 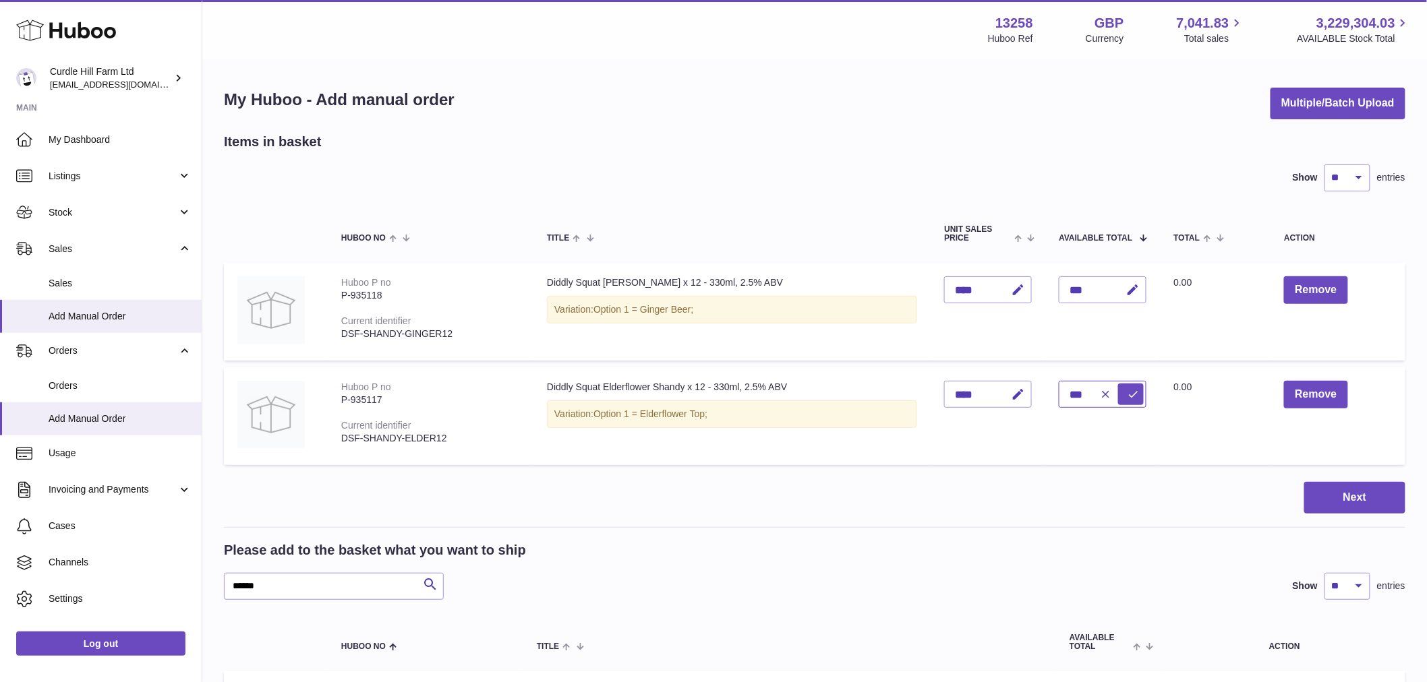 What do you see at coordinates (120, 140) in the screenshot?
I see `span: My Dashboard` at bounding box center [120, 140].